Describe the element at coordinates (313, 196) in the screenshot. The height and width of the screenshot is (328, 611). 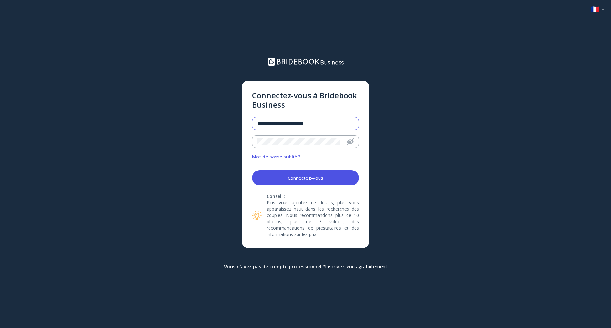
I see `span: Conseil :` at that location.